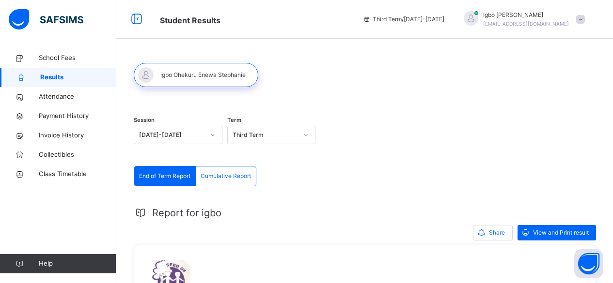 This screenshot has height=283, width=613. What do you see at coordinates (46, 19) in the screenshot?
I see `img: safsims` at bounding box center [46, 19].